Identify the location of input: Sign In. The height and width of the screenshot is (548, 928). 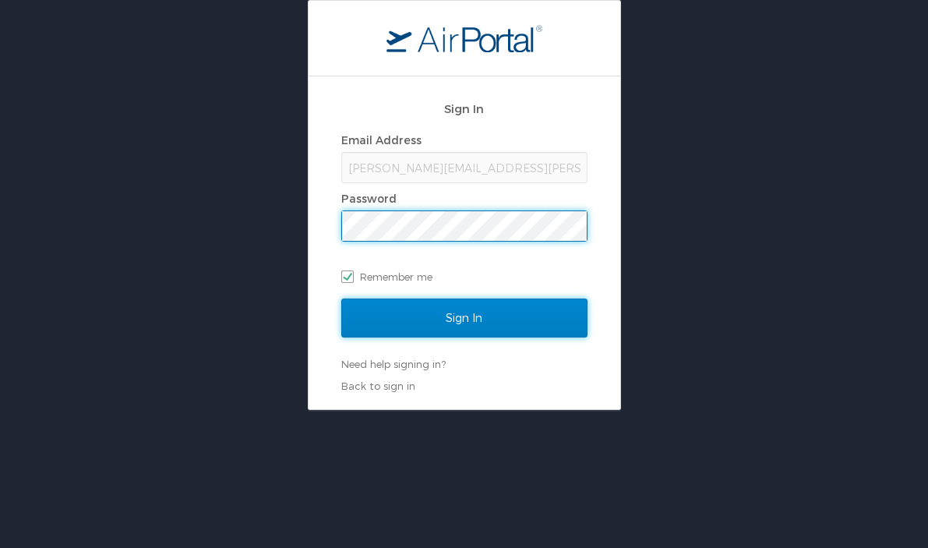
(465, 318).